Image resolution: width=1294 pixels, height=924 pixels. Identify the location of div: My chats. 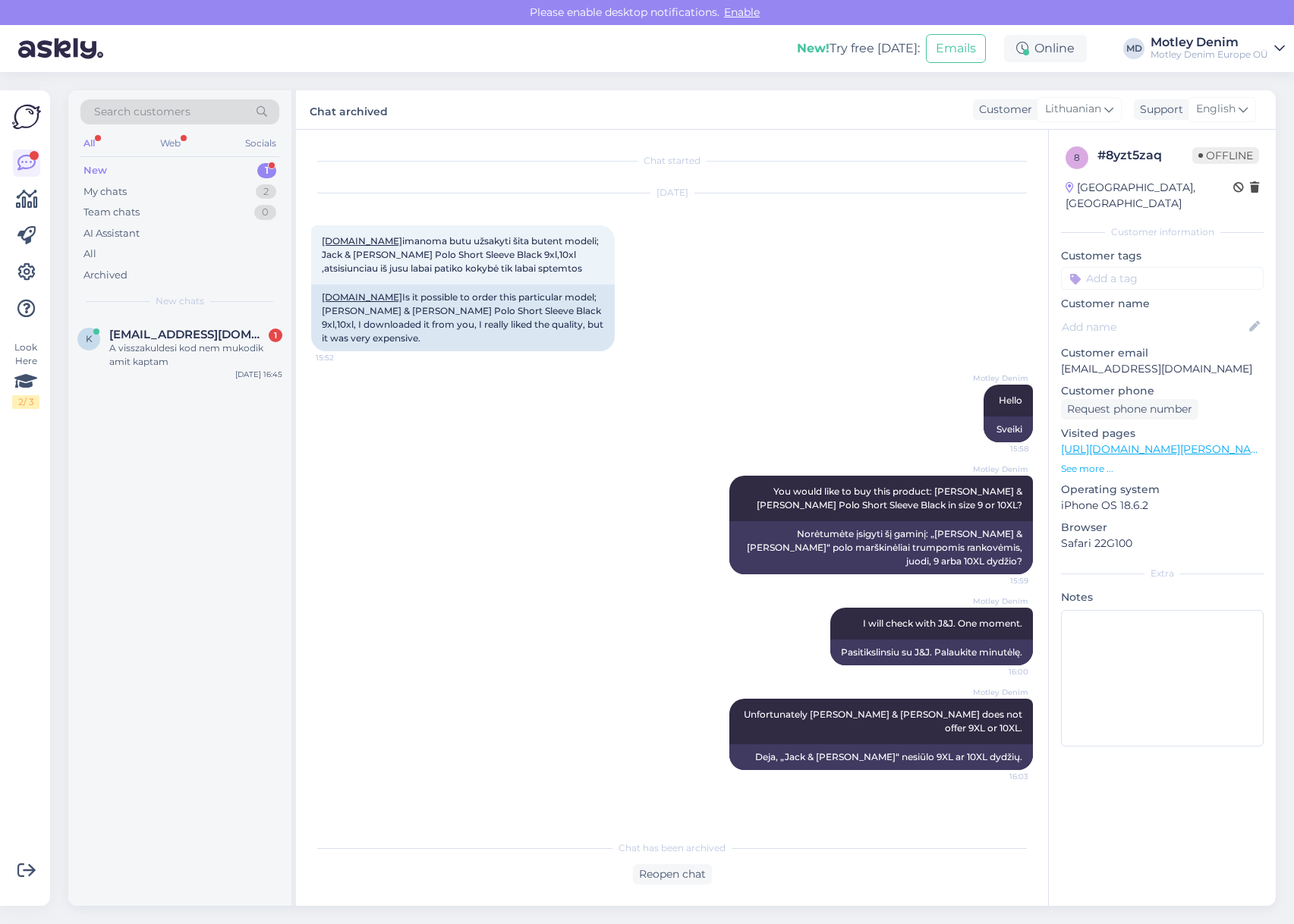
(104, 192).